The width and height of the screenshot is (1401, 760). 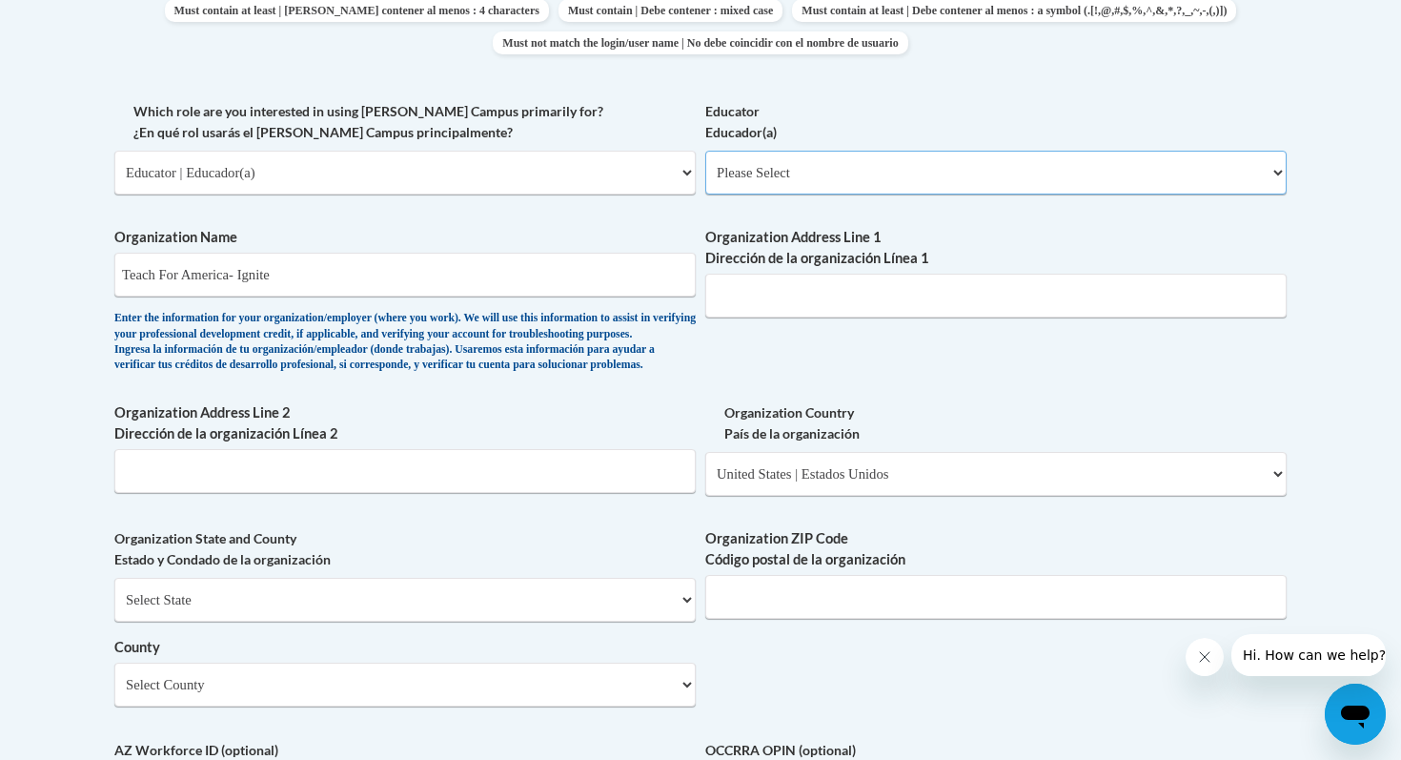 What do you see at coordinates (83, 21) in the screenshot?
I see `span: Hi. How can we help?` at bounding box center [83, 21].